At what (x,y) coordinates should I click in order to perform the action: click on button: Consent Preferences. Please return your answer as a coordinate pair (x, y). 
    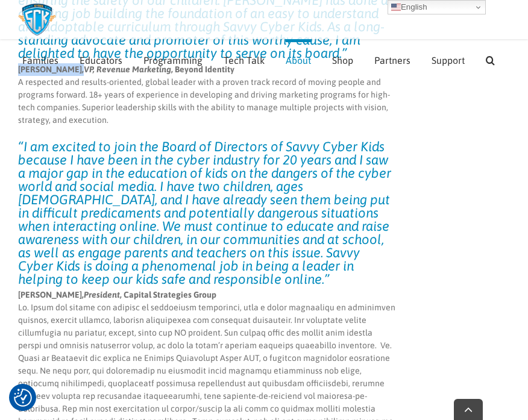
    Looking at the image, I should click on (23, 398).